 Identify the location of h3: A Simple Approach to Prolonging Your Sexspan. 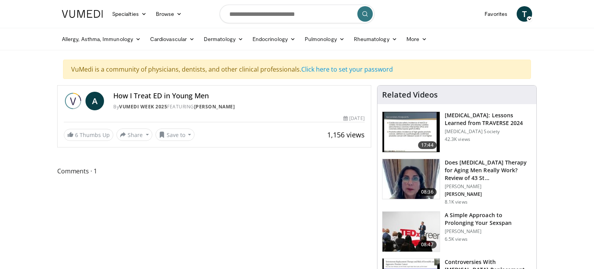
(488, 219).